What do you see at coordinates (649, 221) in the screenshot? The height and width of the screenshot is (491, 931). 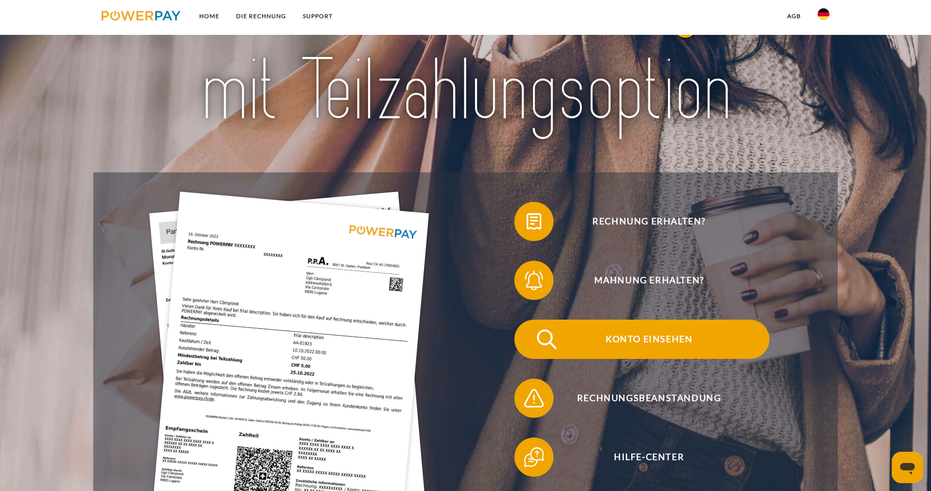 I see `span: Rechnung erhalten?` at bounding box center [649, 221].